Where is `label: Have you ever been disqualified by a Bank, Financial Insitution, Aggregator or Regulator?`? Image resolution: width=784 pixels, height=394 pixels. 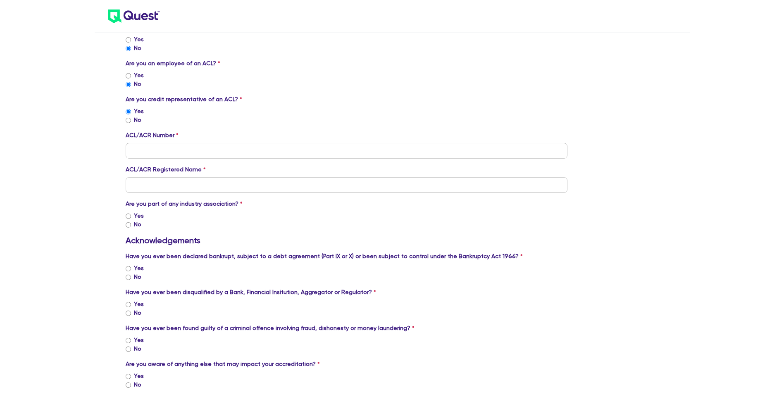
label: Have you ever been disqualified by a Bank, Financial Insitution, Aggregator or Regulator? is located at coordinates (251, 292).